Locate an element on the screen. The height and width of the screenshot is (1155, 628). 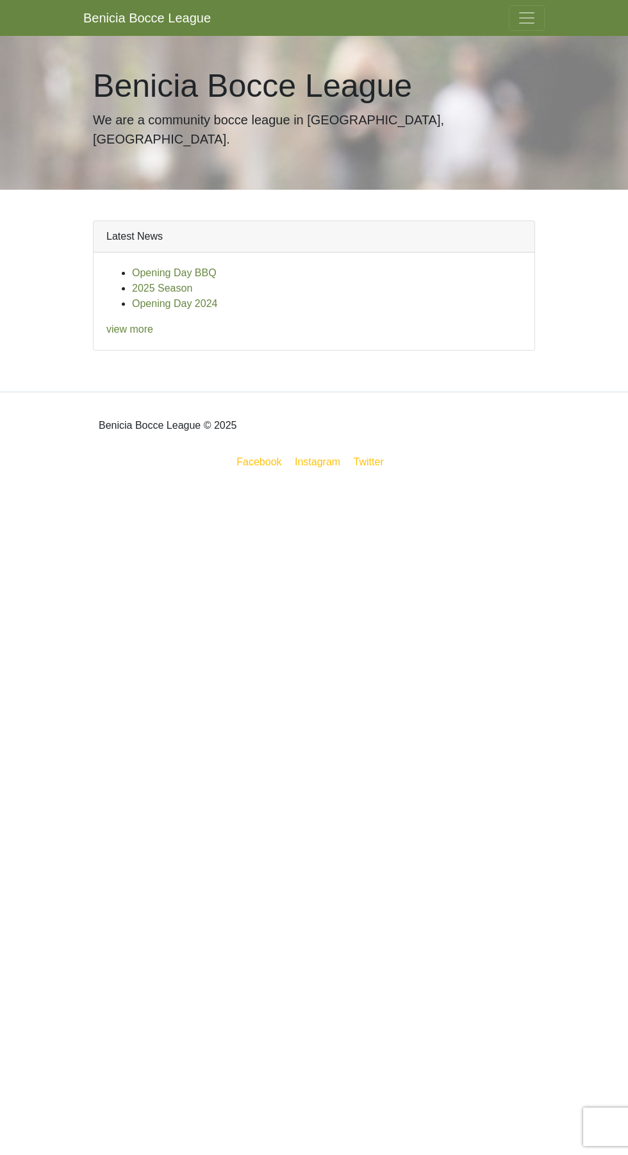
a: Facebook is located at coordinates (259, 461).